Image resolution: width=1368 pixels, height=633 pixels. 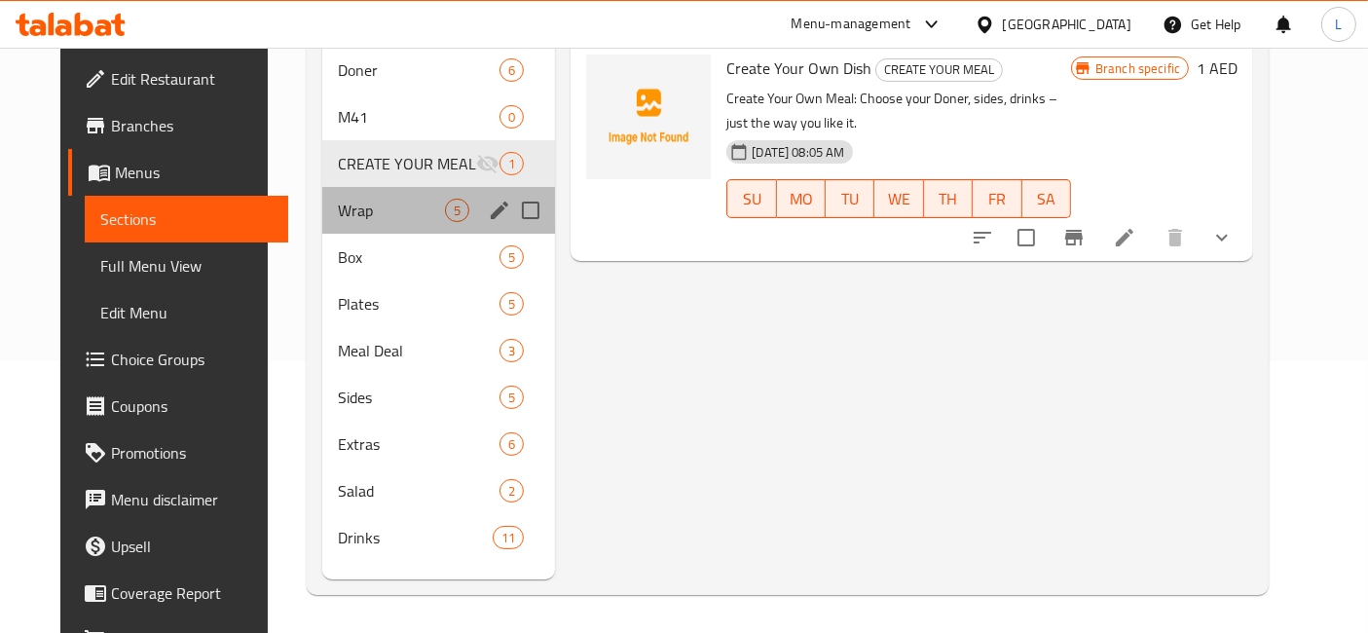 I want to click on div: Sides, so click(x=419, y=397).